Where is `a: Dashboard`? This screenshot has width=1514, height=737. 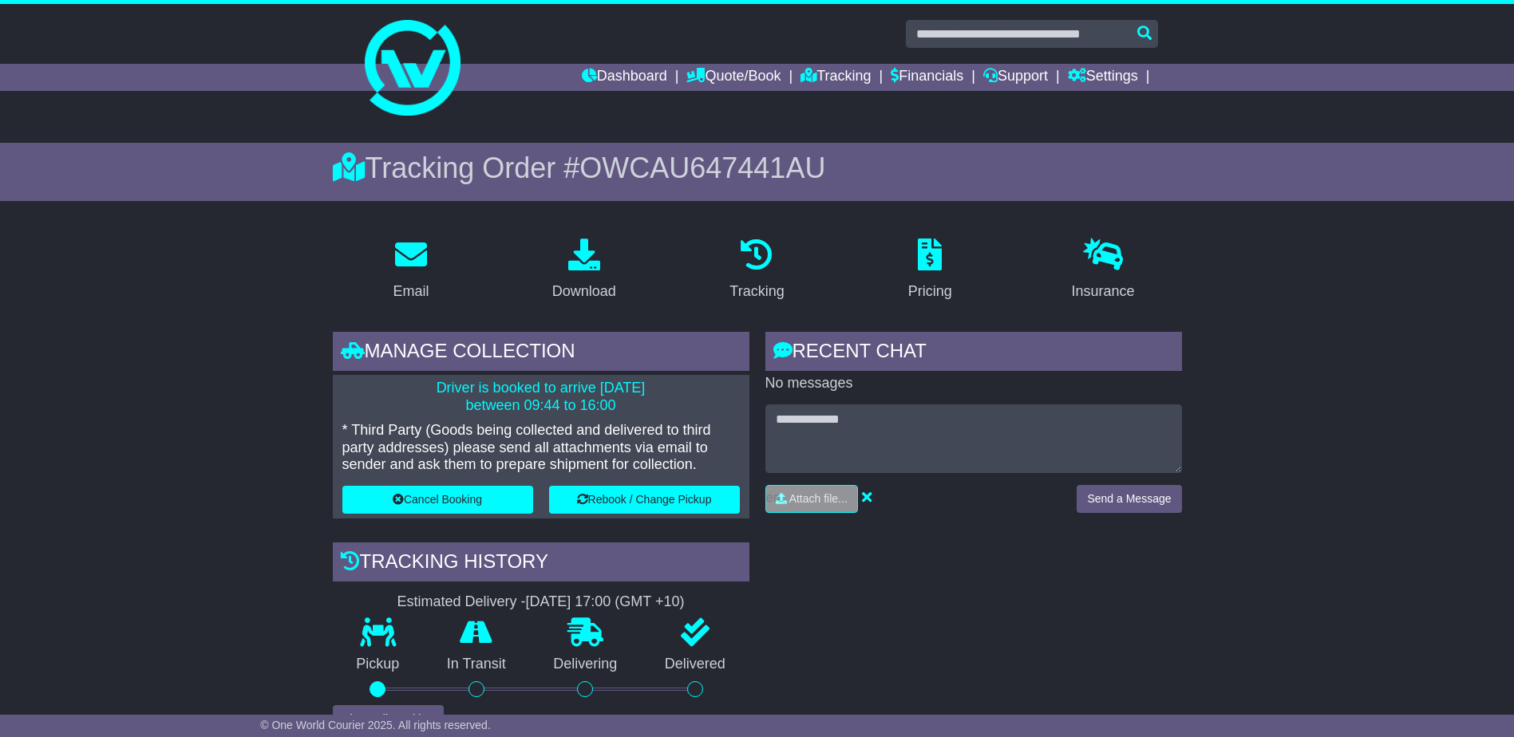 a: Dashboard is located at coordinates (624, 77).